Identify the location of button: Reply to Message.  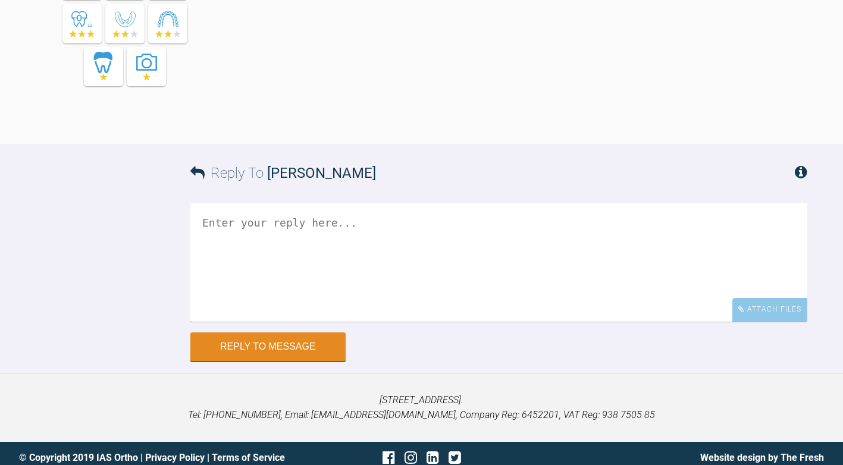
(268, 347).